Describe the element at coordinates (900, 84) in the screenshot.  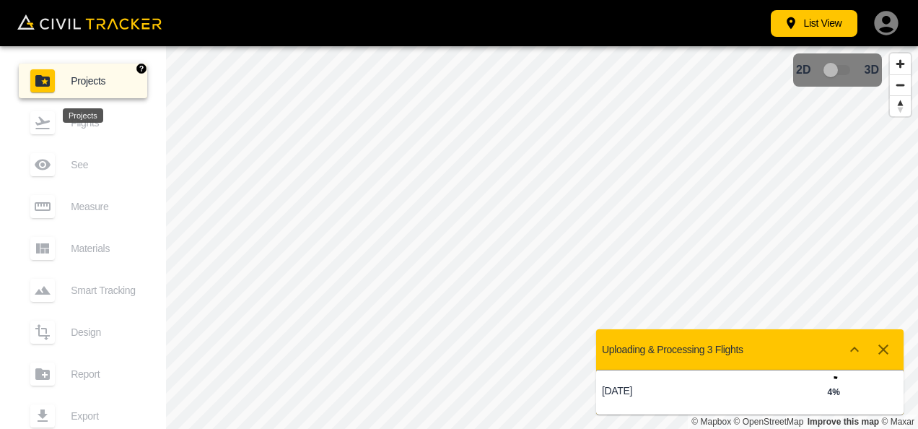
I see `button: Zoom out` at that location.